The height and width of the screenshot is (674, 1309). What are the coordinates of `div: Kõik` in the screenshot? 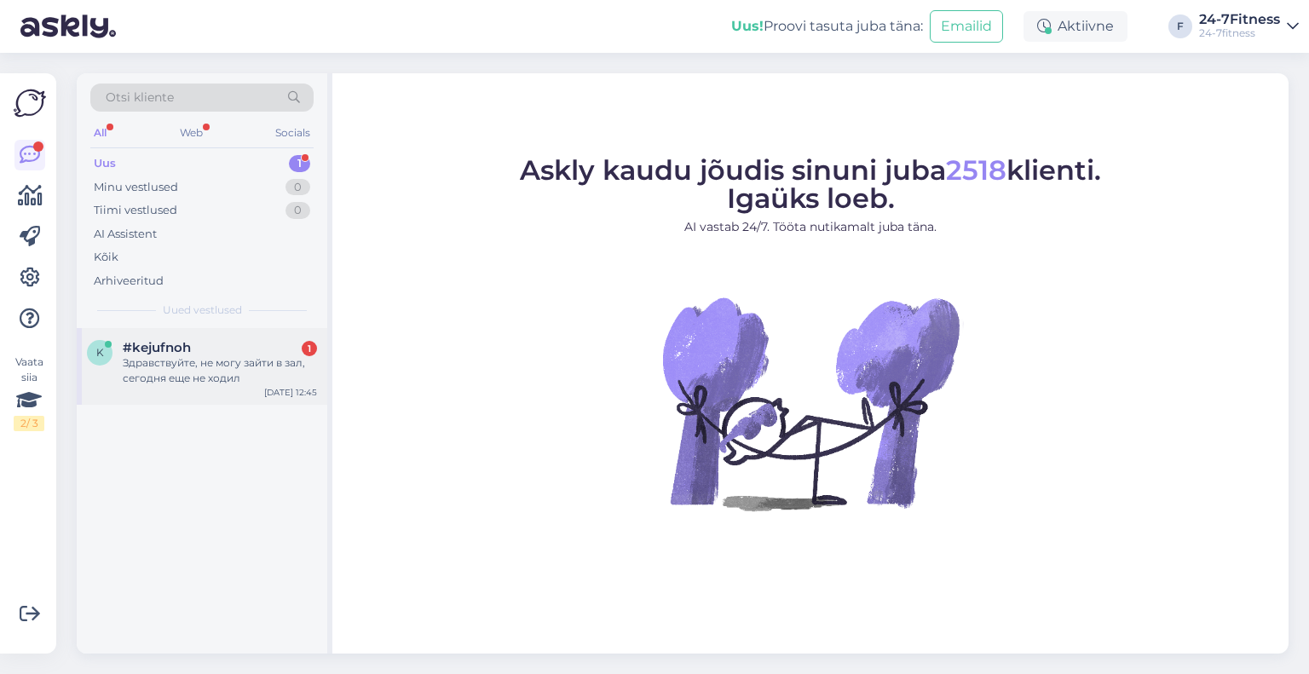 It's located at (106, 257).